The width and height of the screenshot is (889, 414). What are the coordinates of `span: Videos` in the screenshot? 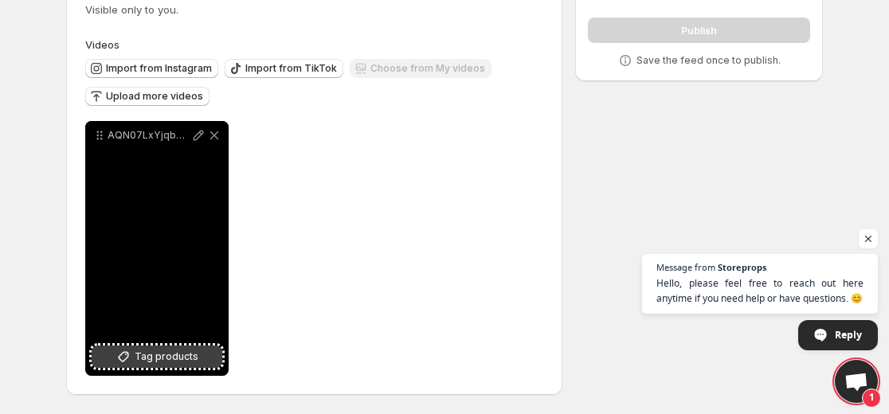 It's located at (102, 45).